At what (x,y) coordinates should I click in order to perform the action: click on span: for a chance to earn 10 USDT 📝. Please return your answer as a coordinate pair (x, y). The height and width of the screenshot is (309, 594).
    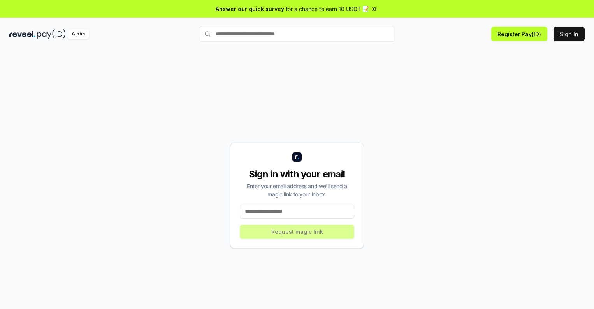
    Looking at the image, I should click on (327, 9).